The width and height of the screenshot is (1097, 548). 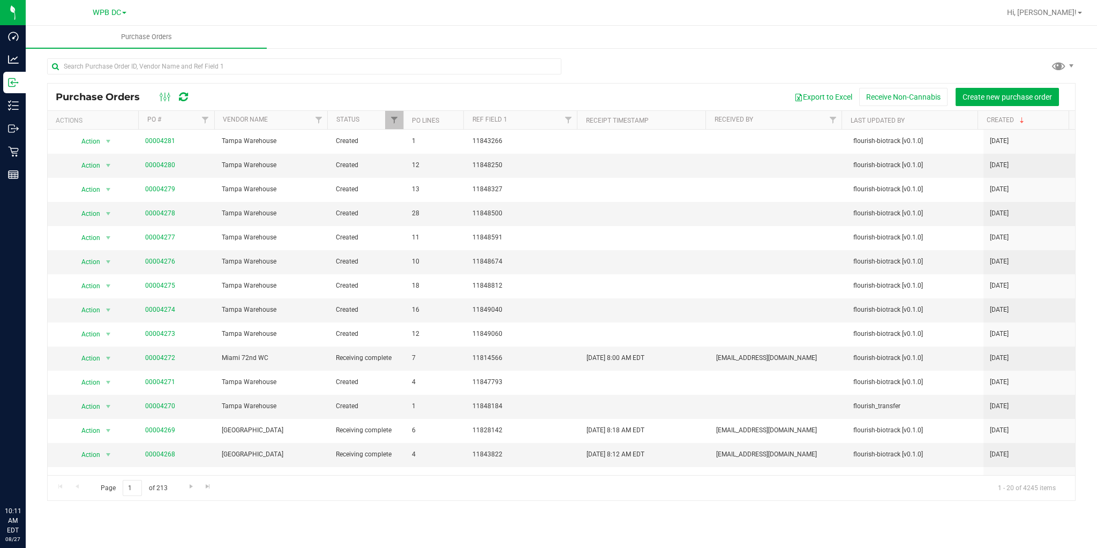 What do you see at coordinates (436, 213) in the screenshot?
I see `span: 28` at bounding box center [436, 213].